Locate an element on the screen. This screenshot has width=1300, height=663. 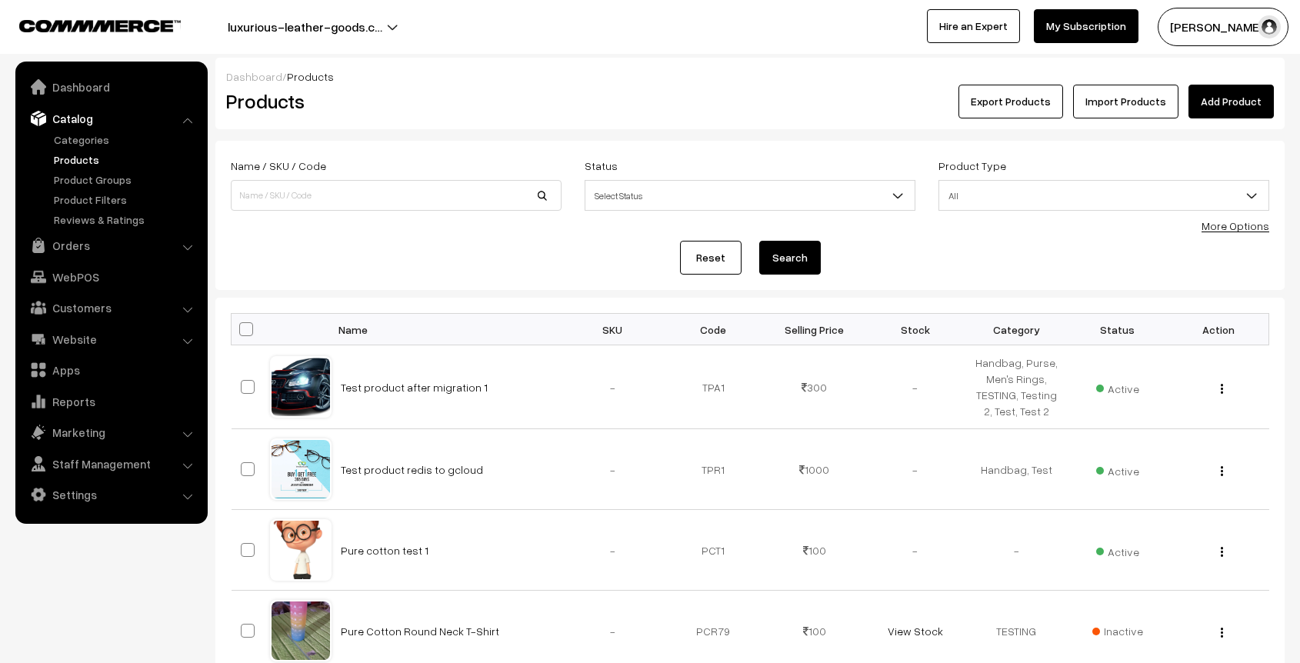
a: More Options is located at coordinates (1235, 225).